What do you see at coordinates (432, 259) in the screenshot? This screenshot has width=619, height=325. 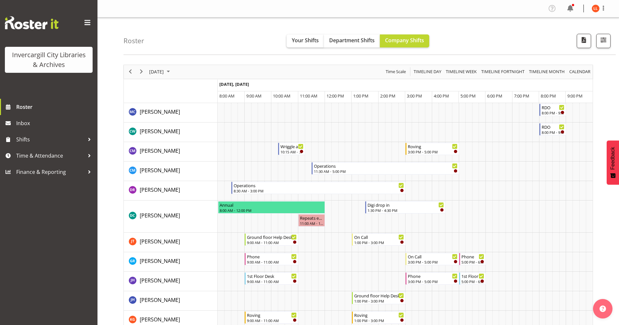 I see `div: Grace Roscoe-Squires"s event - On Call Begin From Monday, September 22, 2025 at 3:00:00 PM GMT+12...` at bounding box center [432, 259].